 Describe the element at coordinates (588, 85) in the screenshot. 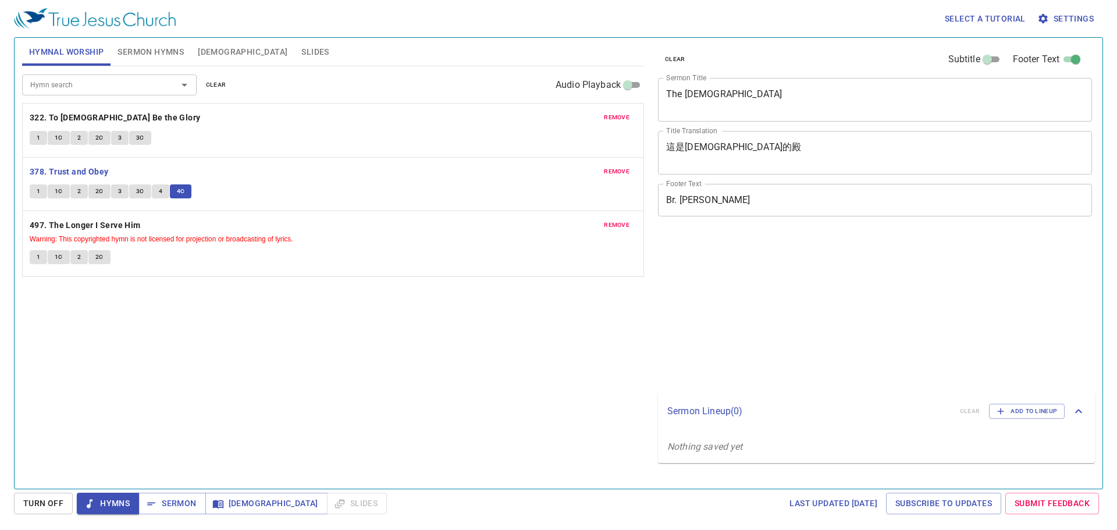

I see `span: Audio Playback` at that location.